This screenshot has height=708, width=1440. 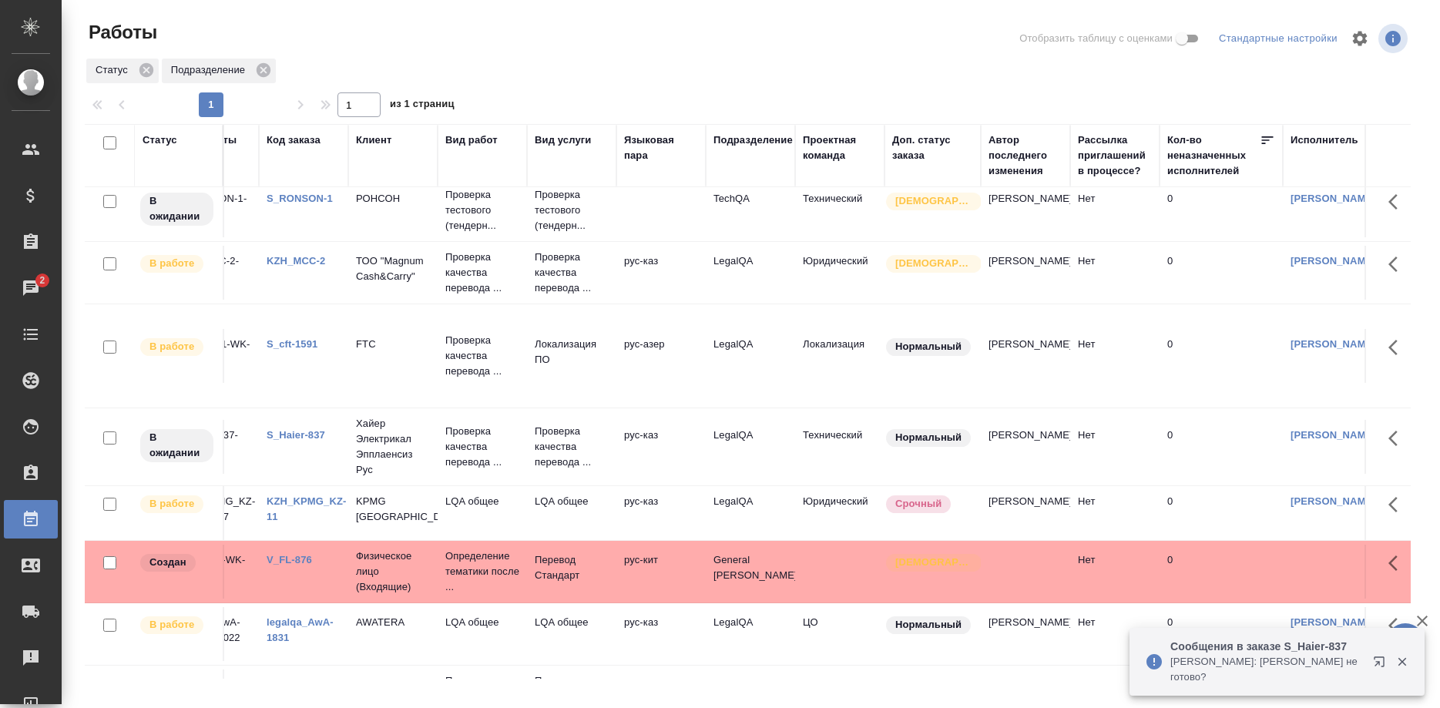 What do you see at coordinates (919, 504) in the screenshot?
I see `p: Срочный` at bounding box center [919, 504].